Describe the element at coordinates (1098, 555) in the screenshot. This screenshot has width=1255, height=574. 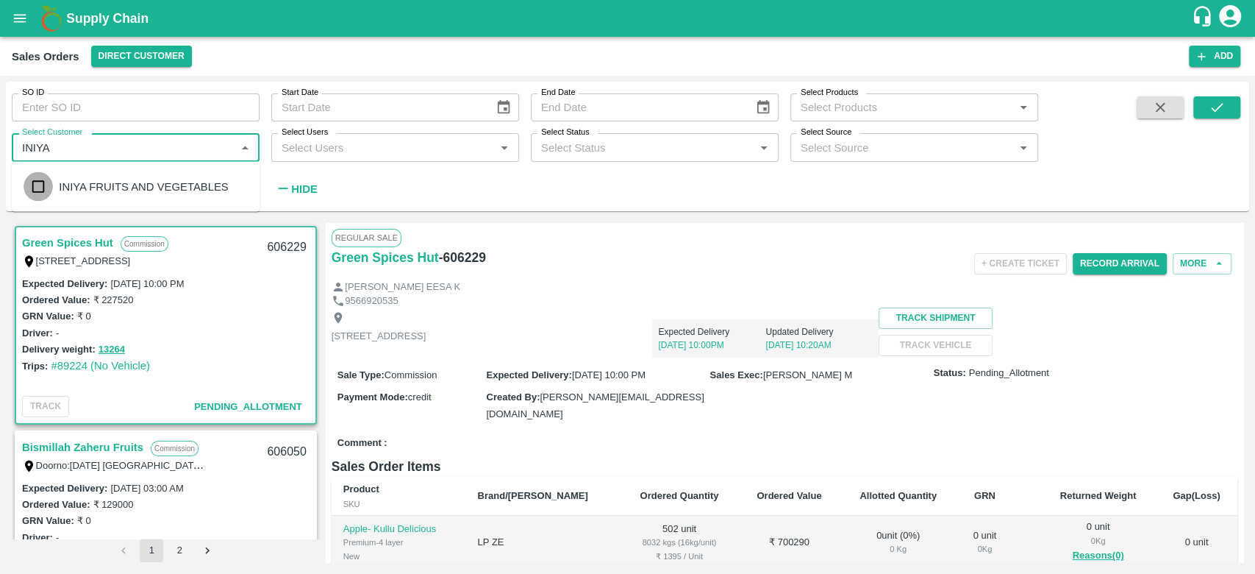
I see `button: Reasons(0)` at that location.